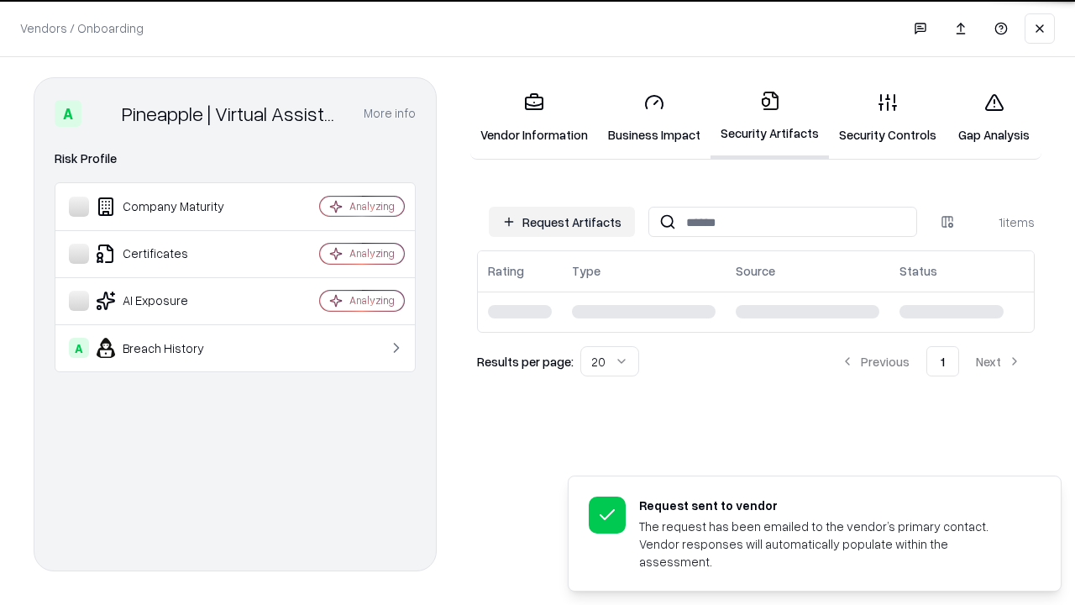 The height and width of the screenshot is (605, 1075). What do you see at coordinates (888, 118) in the screenshot?
I see `a: Security Controls` at bounding box center [888, 118].